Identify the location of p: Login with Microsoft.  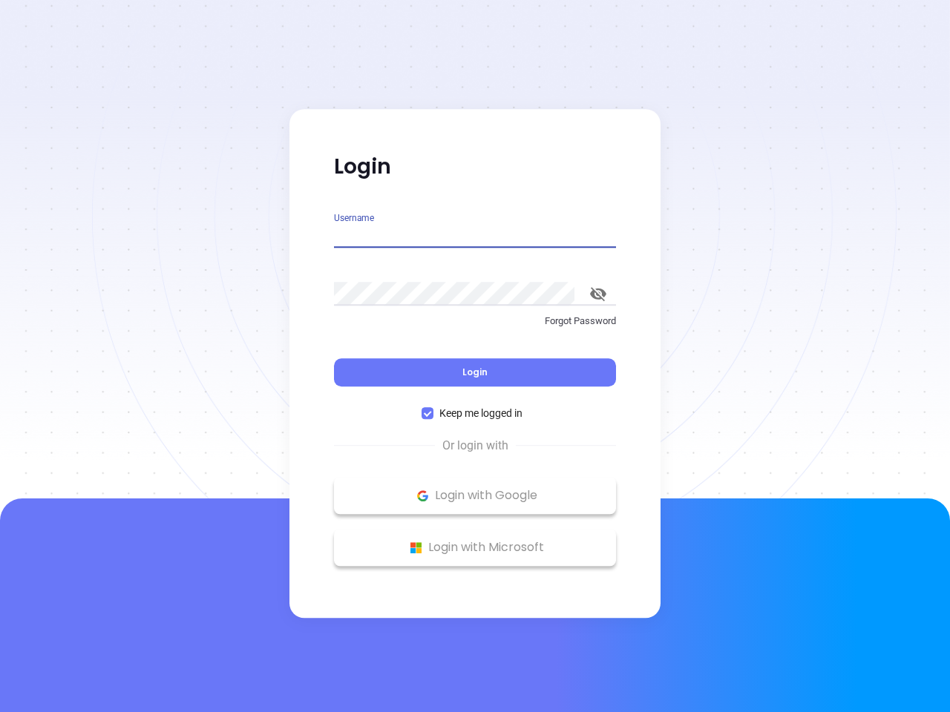
(475, 548).